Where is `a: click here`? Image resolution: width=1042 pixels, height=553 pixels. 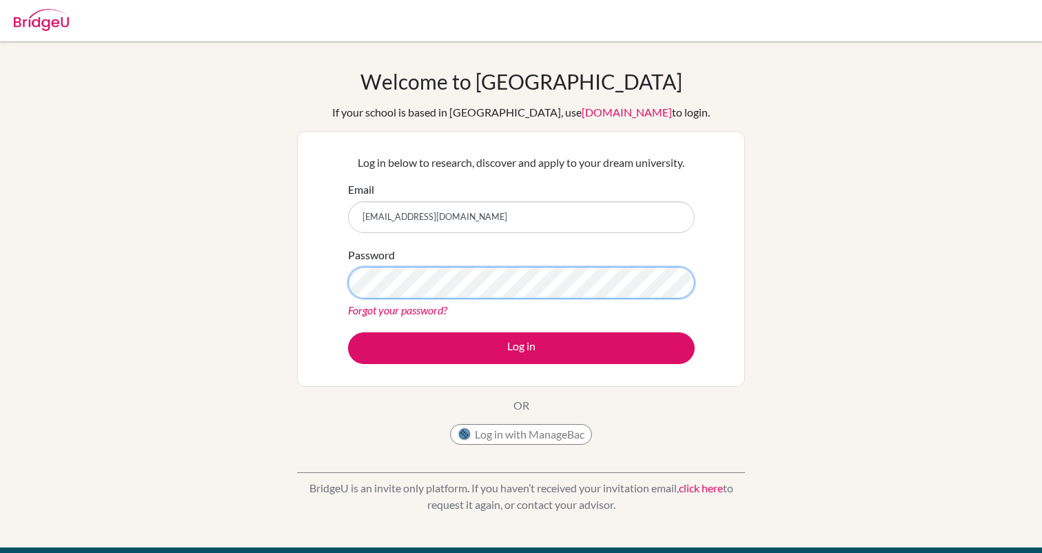 a: click here is located at coordinates (701, 487).